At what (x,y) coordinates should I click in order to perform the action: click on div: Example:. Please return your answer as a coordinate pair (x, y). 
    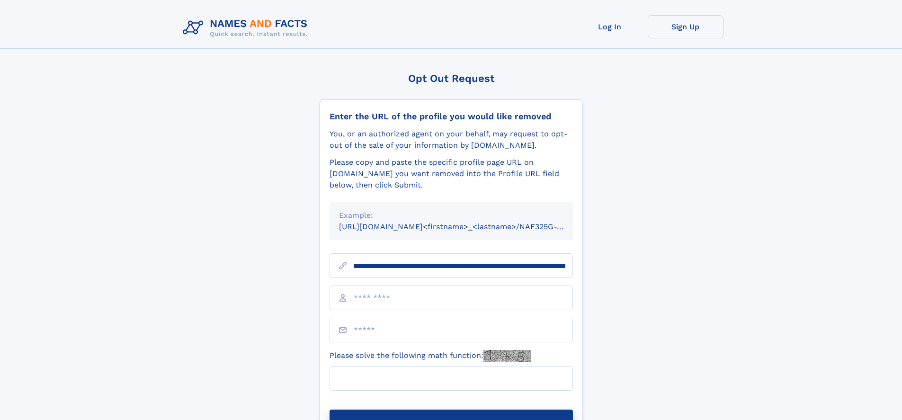
    Looking at the image, I should click on (451, 215).